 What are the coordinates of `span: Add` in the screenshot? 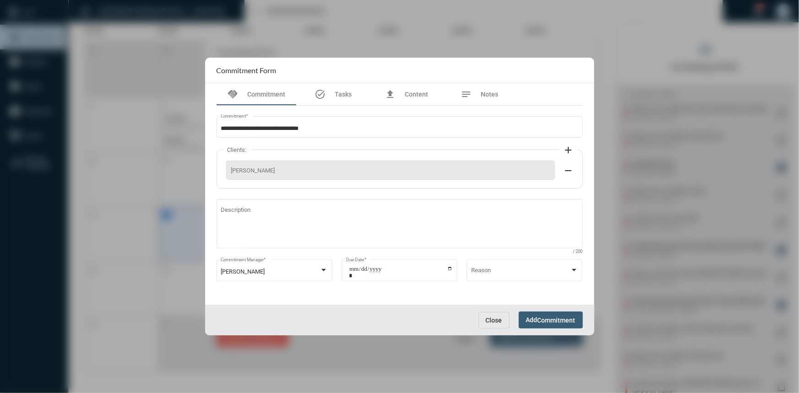 It's located at (551, 320).